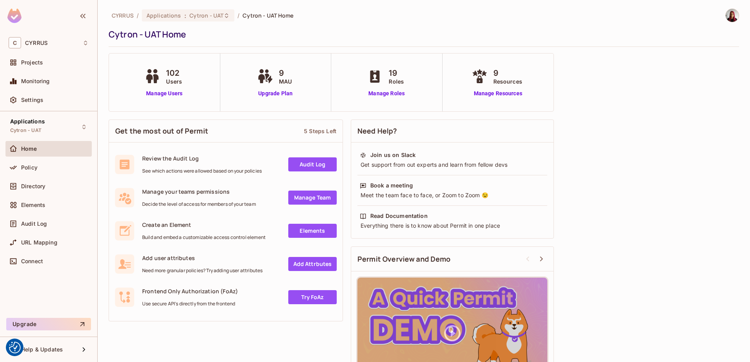 The height and width of the screenshot is (362, 750). I want to click on span: Elements, so click(33, 205).